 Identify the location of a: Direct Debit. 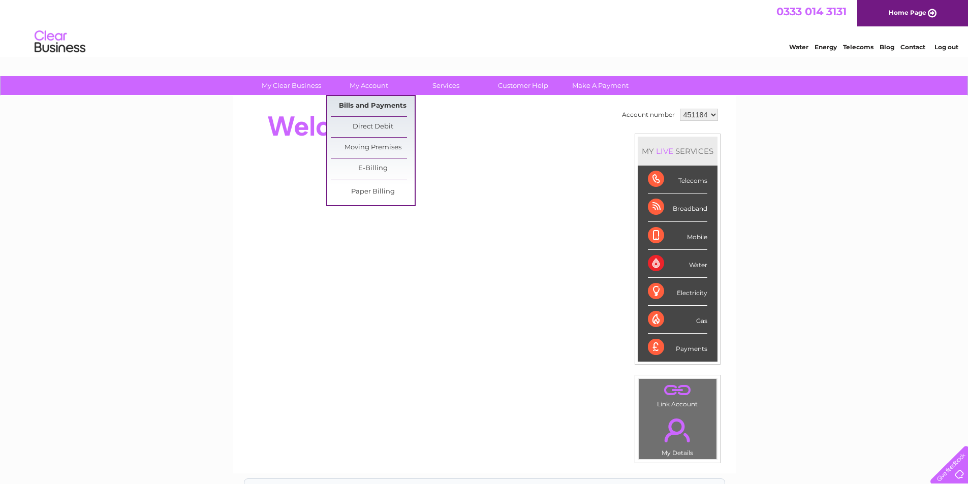
(372, 127).